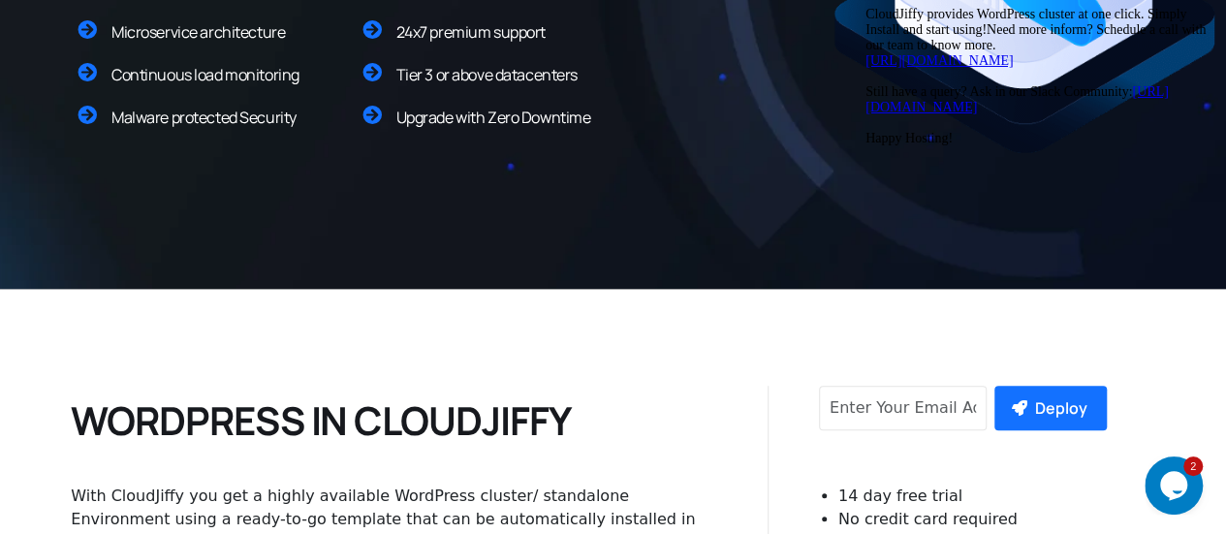  Describe the element at coordinates (182, 78) in the screenshot. I see `div: CloudJiffy provides WordPress cluster at one click. Simply Install and start using!Need more info...` at that location.